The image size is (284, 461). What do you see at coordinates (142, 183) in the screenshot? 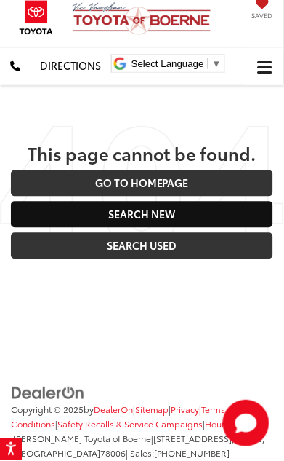
I see `a: Go to Homepage` at bounding box center [142, 183].